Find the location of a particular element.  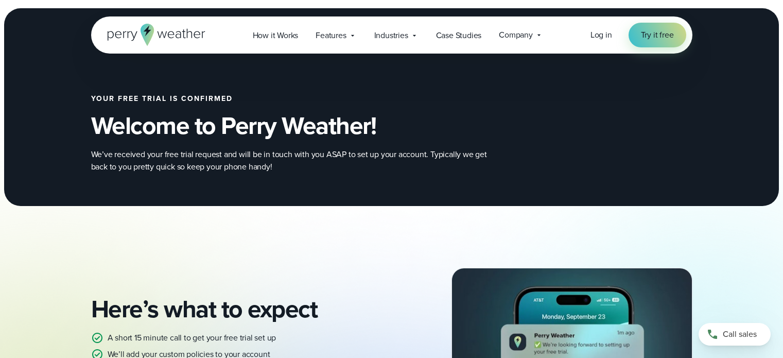

span: Features is located at coordinates (330, 36).